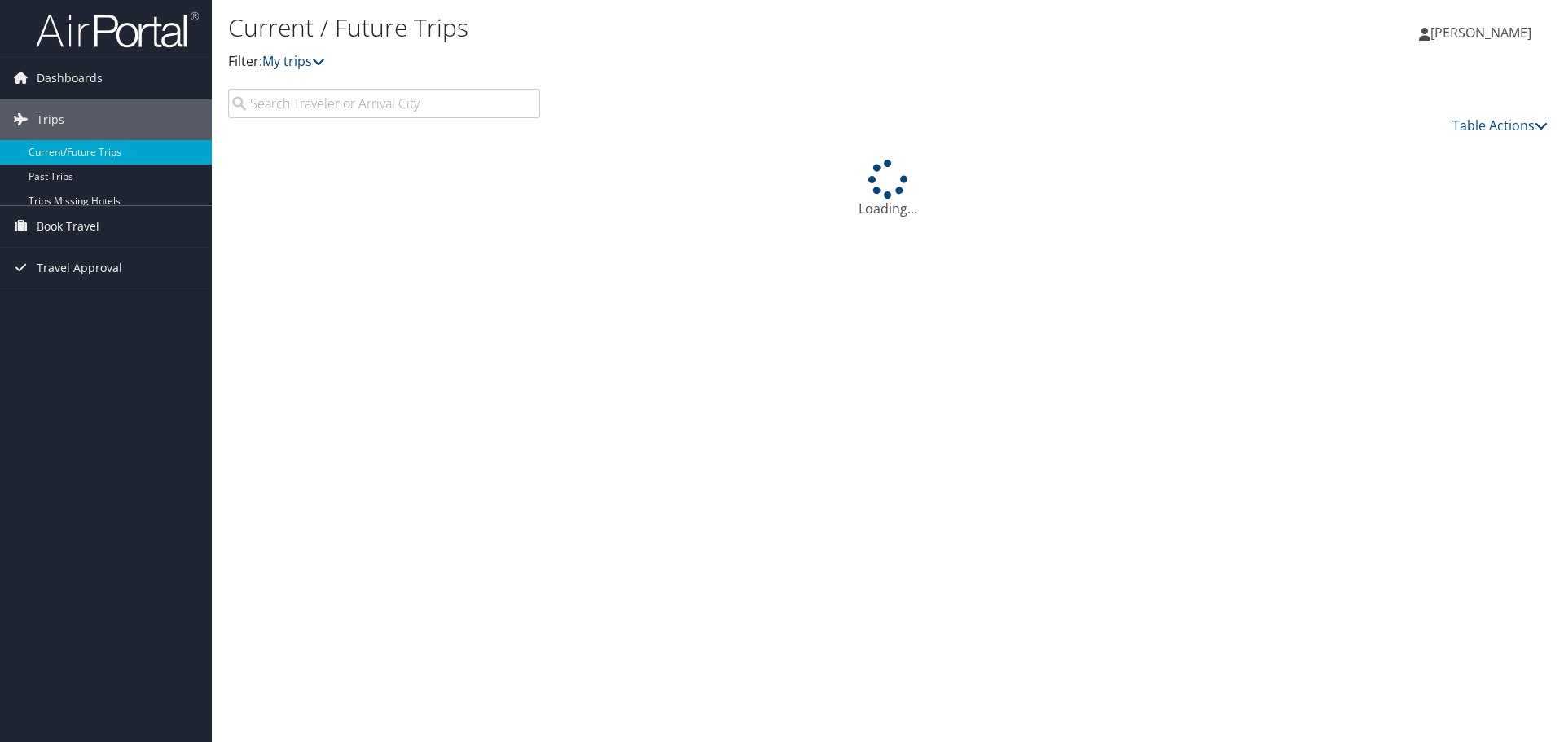 This screenshot has height=742, width=1564. What do you see at coordinates (117, 29) in the screenshot?
I see `img: airportal-logo.png` at bounding box center [117, 29].